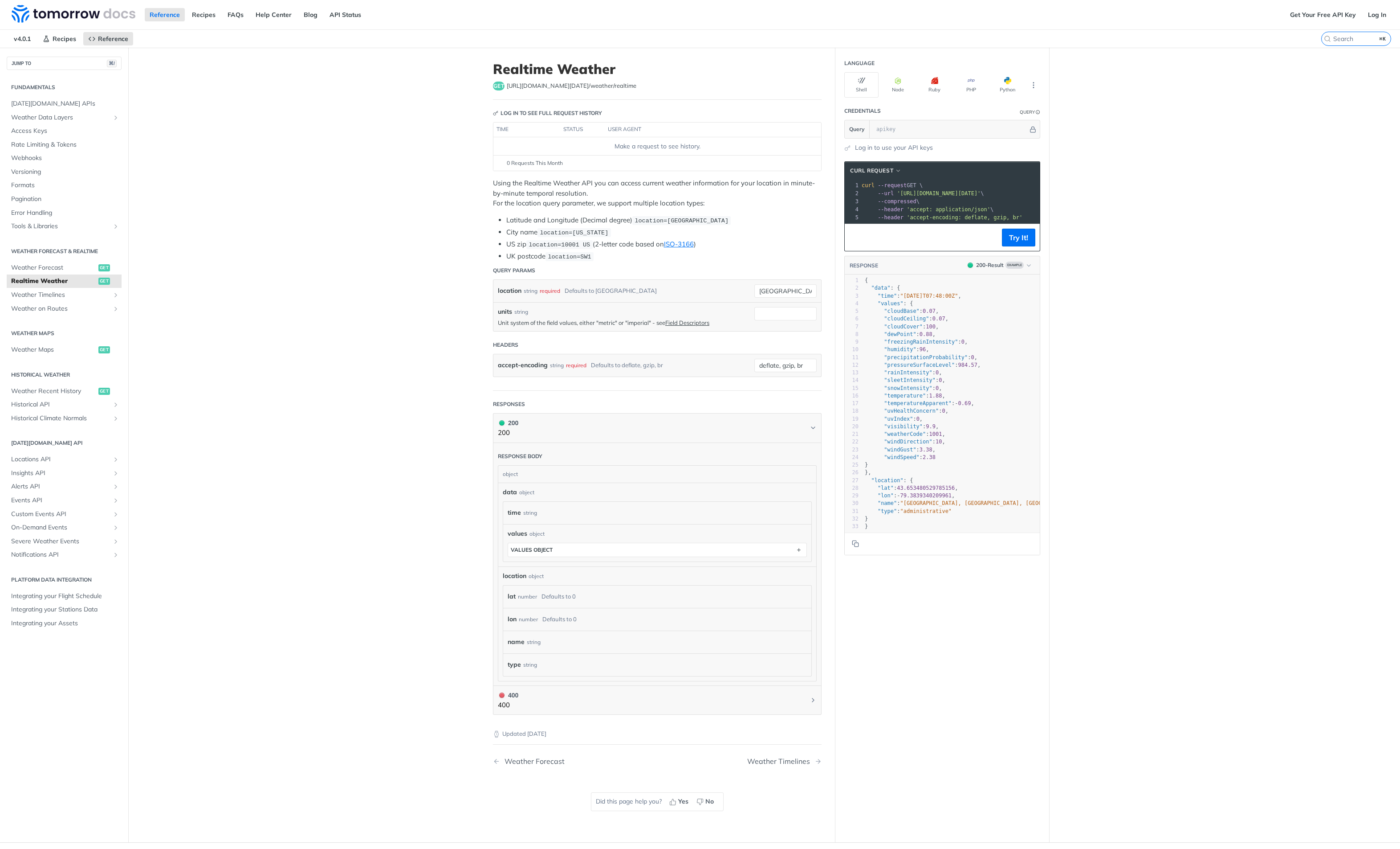 This screenshot has height=849, width=1400. Describe the element at coordinates (949, 209) in the screenshot. I see `span: 'accept: application/json'` at that location.